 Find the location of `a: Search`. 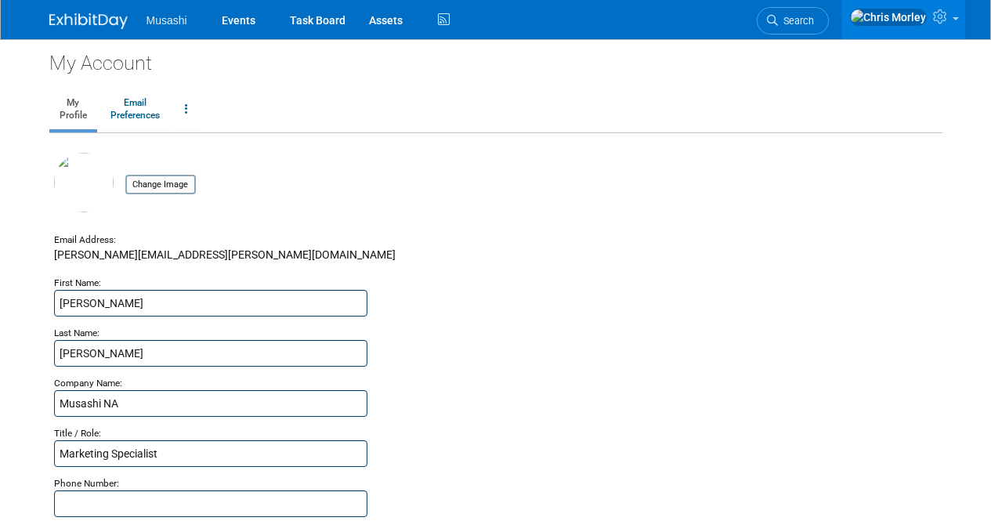

a: Search is located at coordinates (793, 20).